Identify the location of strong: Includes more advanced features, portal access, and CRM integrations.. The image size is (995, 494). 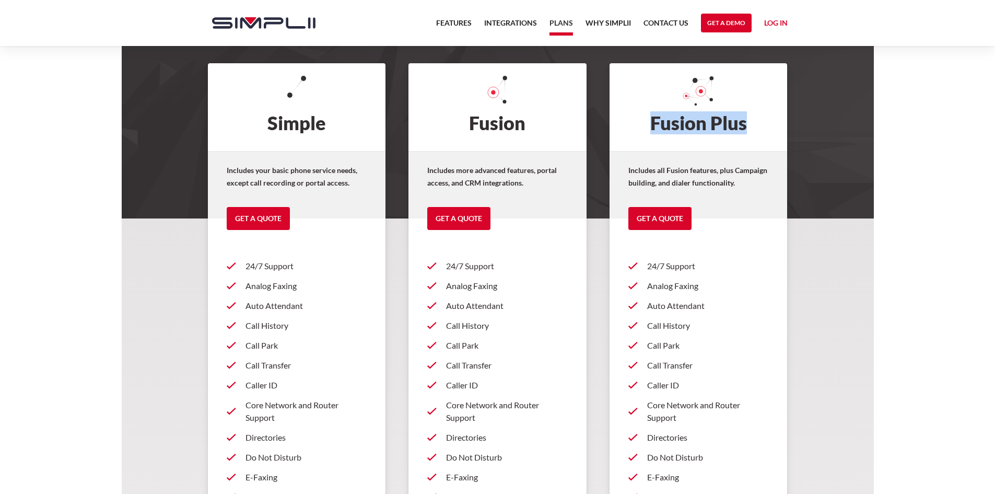
(492, 176).